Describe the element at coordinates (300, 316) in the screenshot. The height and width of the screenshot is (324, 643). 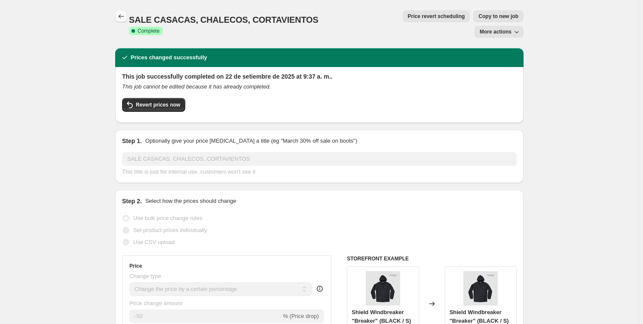
I see `span: % (Price drop)` at that location.